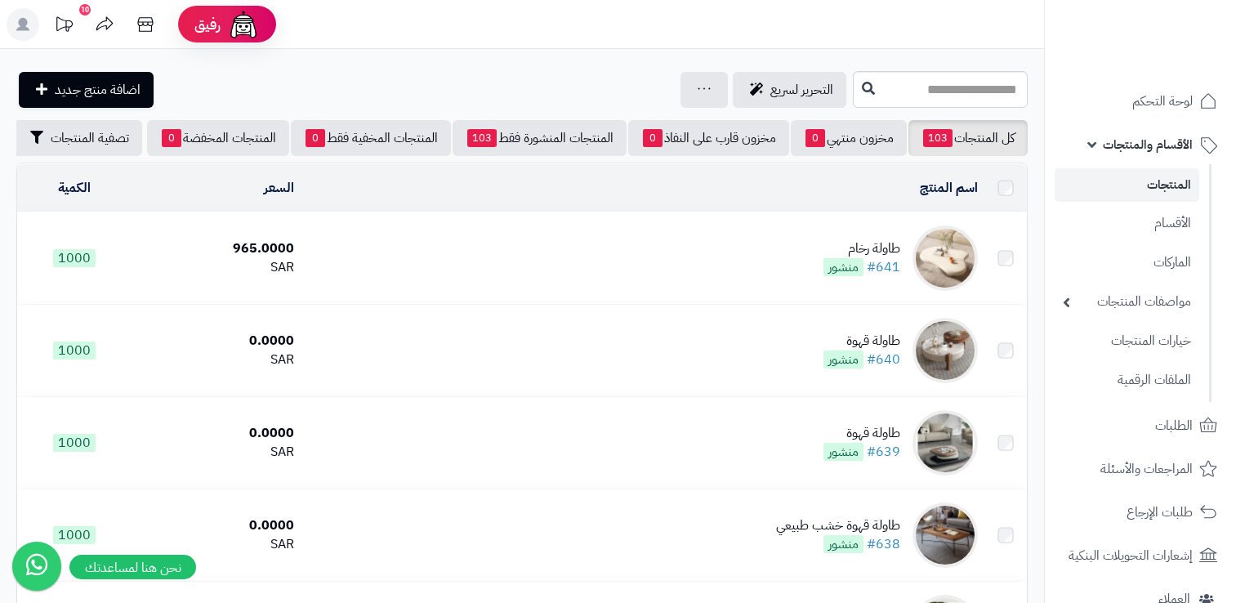 The width and height of the screenshot is (1236, 603). Describe the element at coordinates (85, 10) in the screenshot. I see `div: 10` at that location.